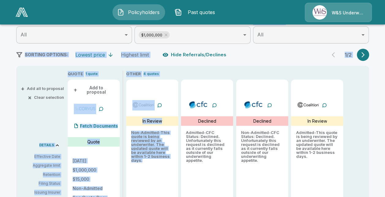 This screenshot has width=385, height=197. I want to click on p: 4, so click(144, 74).